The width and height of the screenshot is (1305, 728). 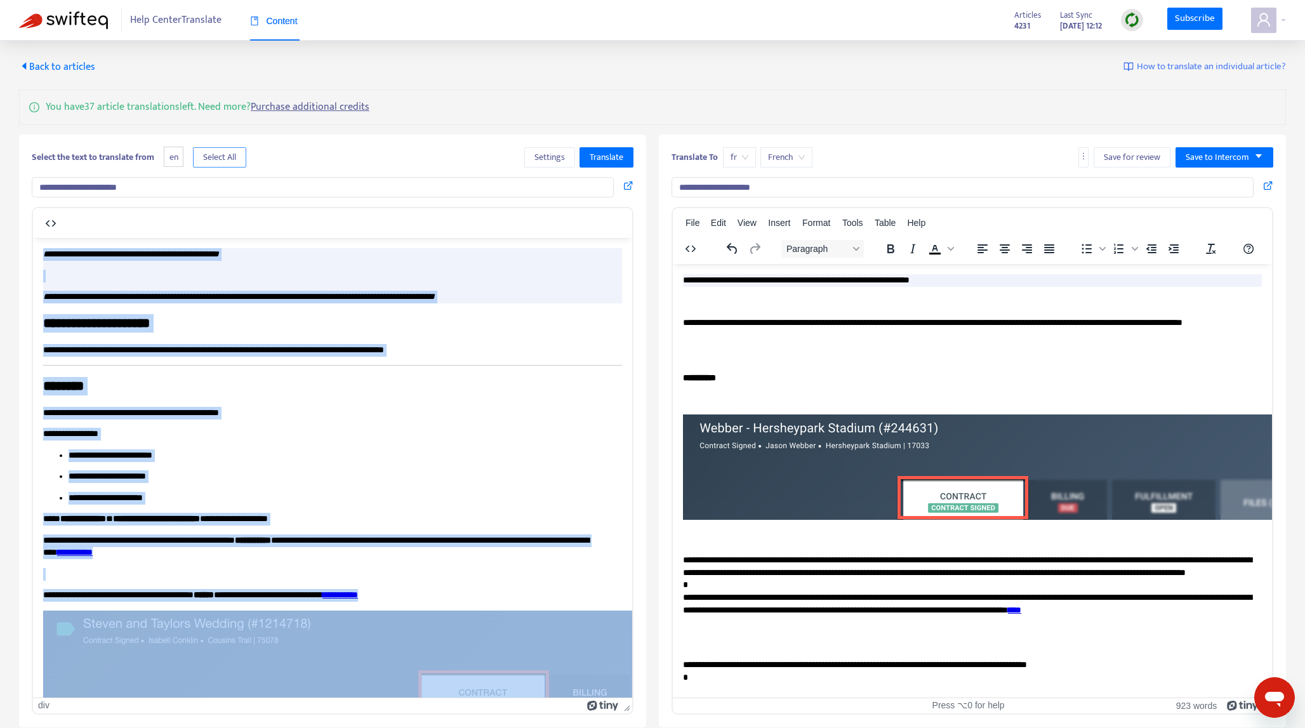 I want to click on button: Align right, so click(x=1027, y=249).